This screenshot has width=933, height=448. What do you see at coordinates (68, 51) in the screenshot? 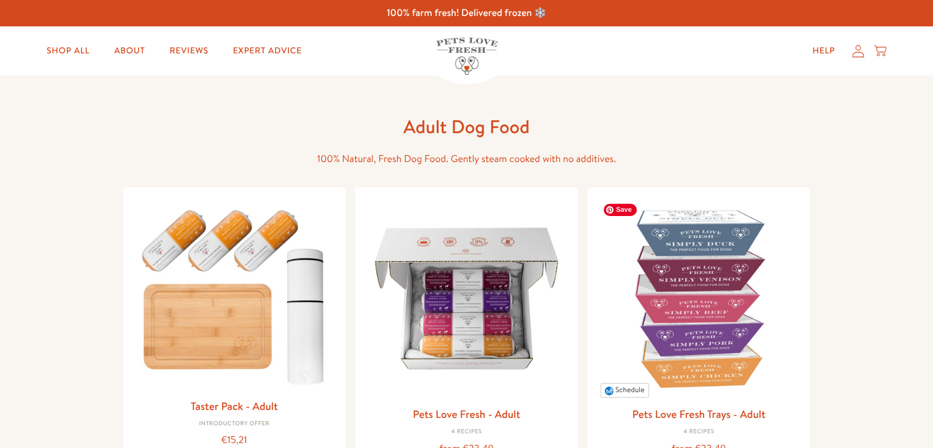
I see `a: Shop All` at bounding box center [68, 51].